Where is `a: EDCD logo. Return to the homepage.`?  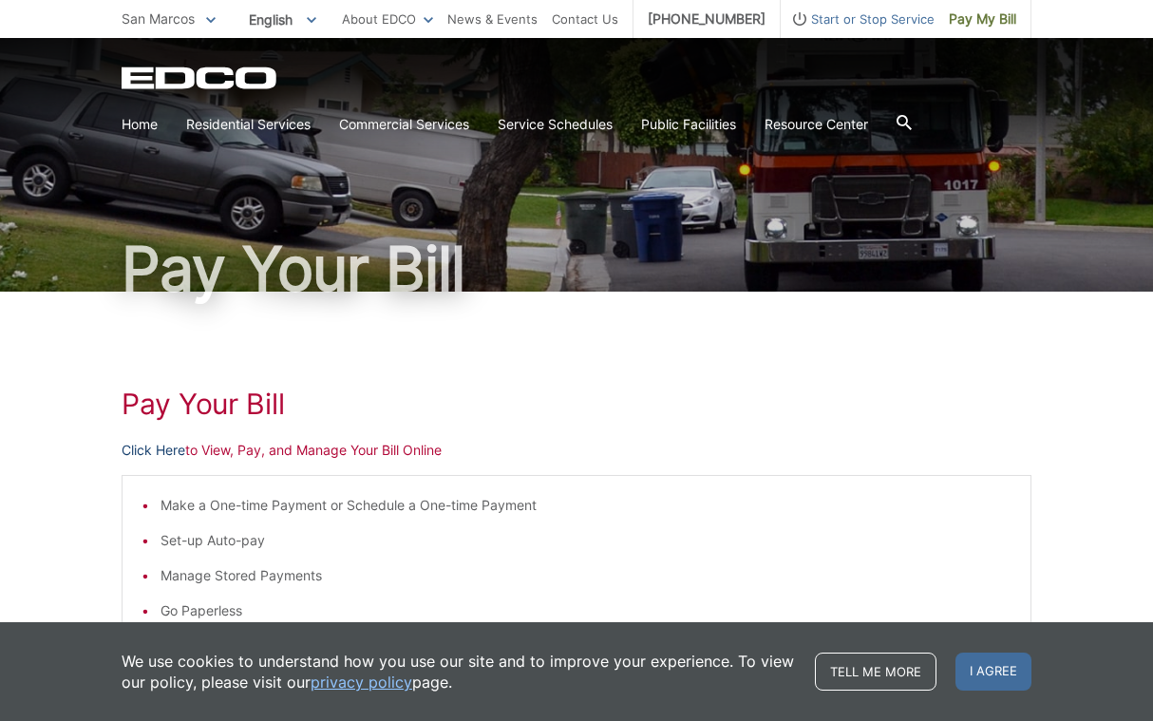
a: EDCD logo. Return to the homepage. is located at coordinates (200, 78).